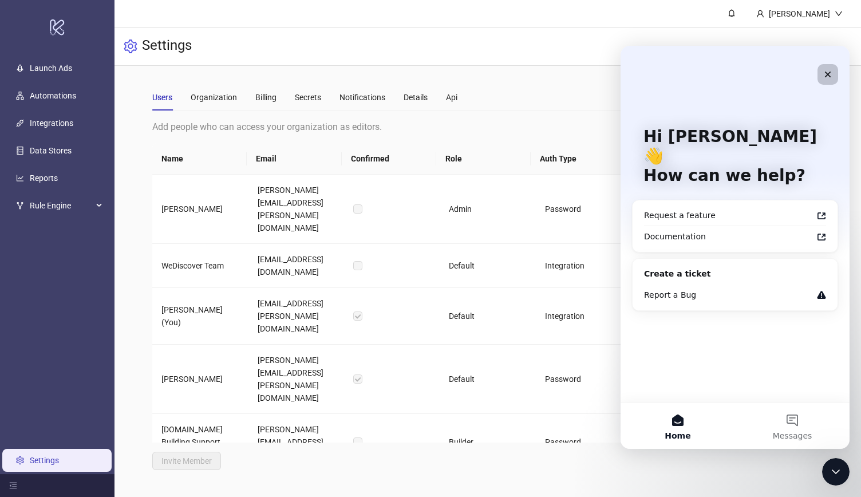  What do you see at coordinates (487, 209) in the screenshot?
I see `td: Admin` at bounding box center [487, 209].